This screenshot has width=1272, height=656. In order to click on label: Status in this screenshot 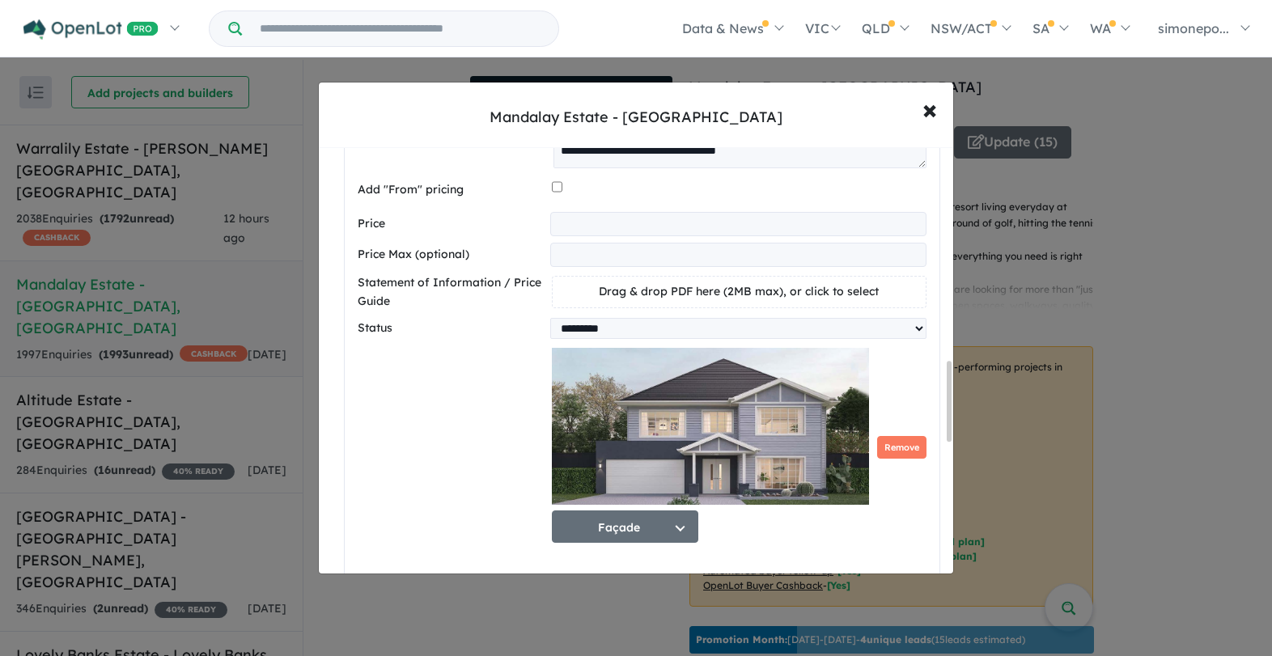, I will do `click(451, 328)`.